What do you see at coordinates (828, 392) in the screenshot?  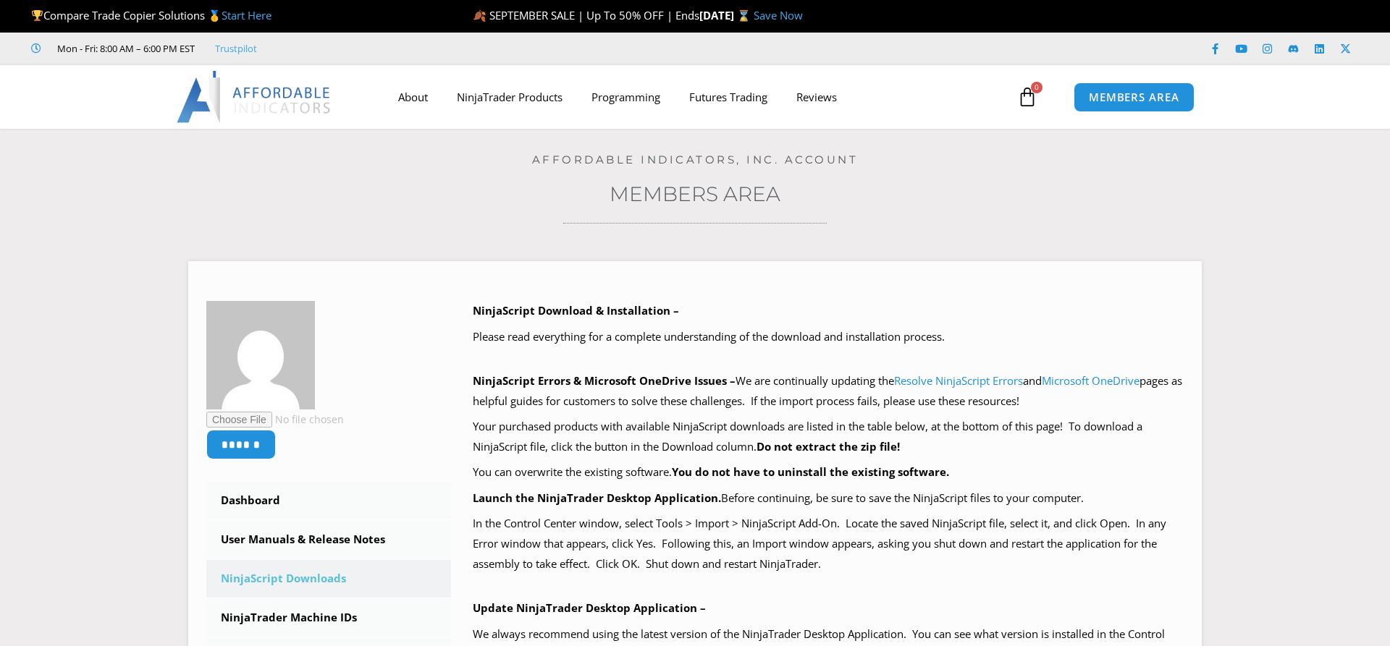 I see `p: We are continually updating the and pages as helpful guides for customers to solve these challeng...` at bounding box center [828, 392].